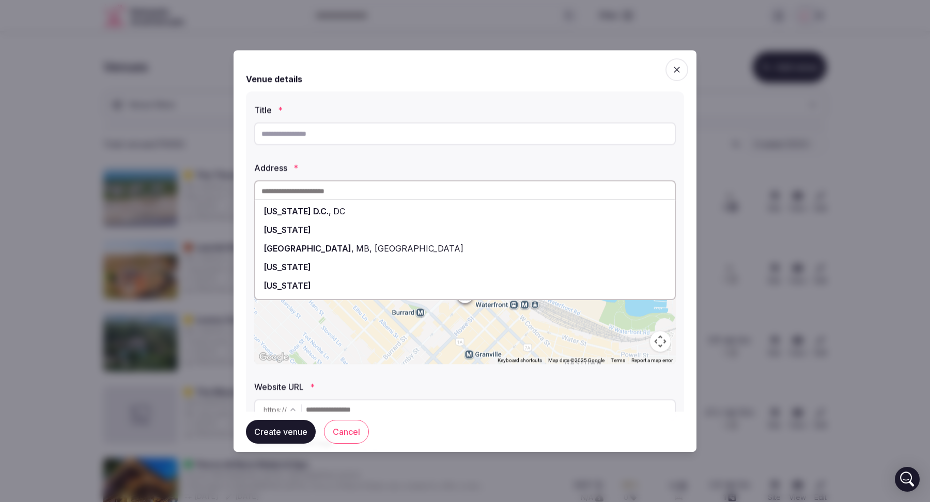 The width and height of the screenshot is (930, 502). What do you see at coordinates (281, 432) in the screenshot?
I see `button: Create venue` at bounding box center [281, 432].